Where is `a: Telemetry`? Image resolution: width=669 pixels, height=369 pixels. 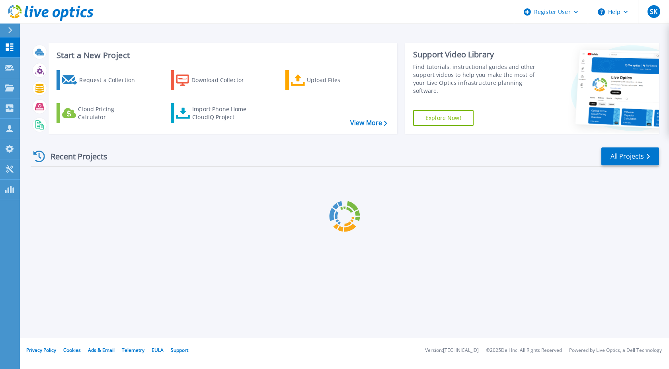 a: Telemetry is located at coordinates (133, 349).